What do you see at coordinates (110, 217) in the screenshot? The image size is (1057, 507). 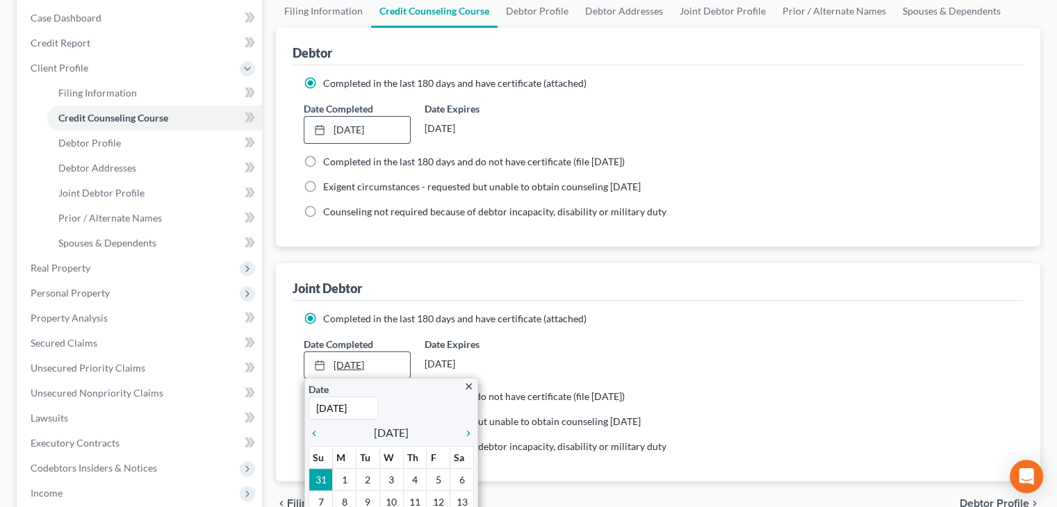 I see `span: Prior / Alternate Names` at bounding box center [110, 217].